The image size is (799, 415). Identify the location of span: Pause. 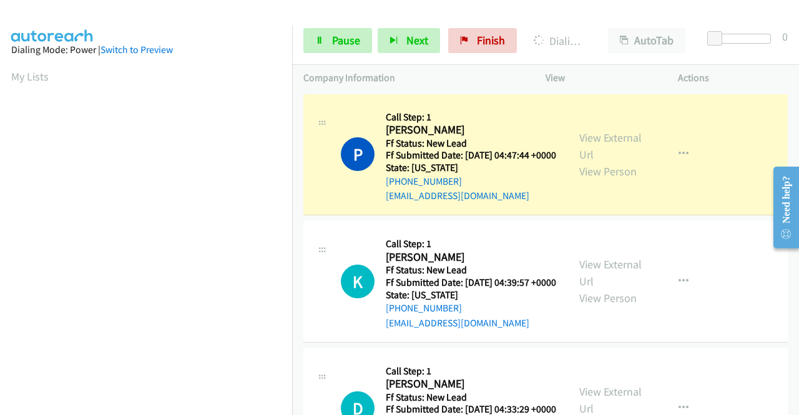
(346, 40).